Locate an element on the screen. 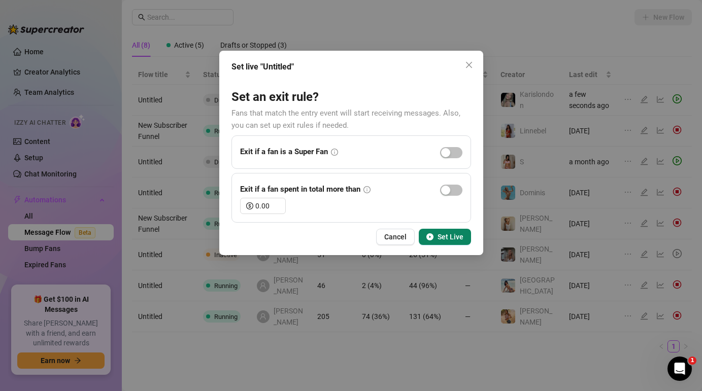  span: Set Live is located at coordinates (450, 237).